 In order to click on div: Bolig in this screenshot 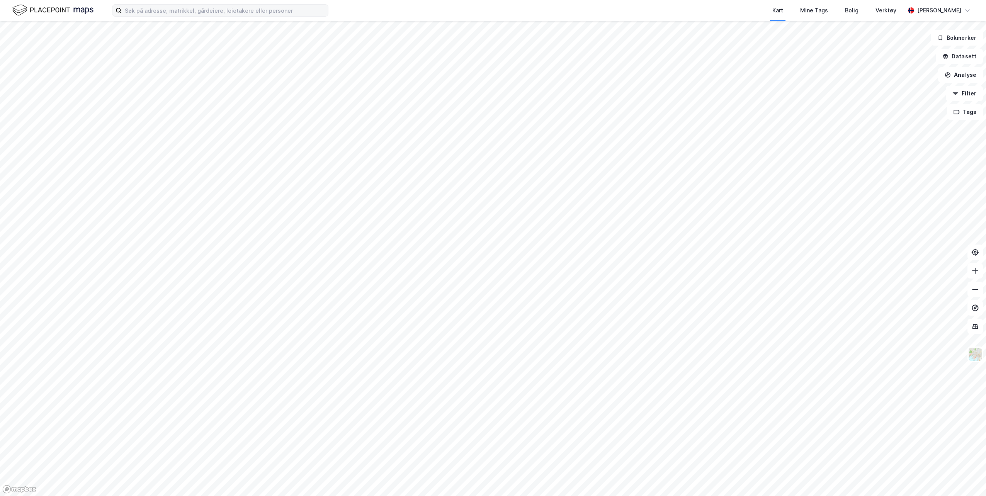, I will do `click(852, 10)`.